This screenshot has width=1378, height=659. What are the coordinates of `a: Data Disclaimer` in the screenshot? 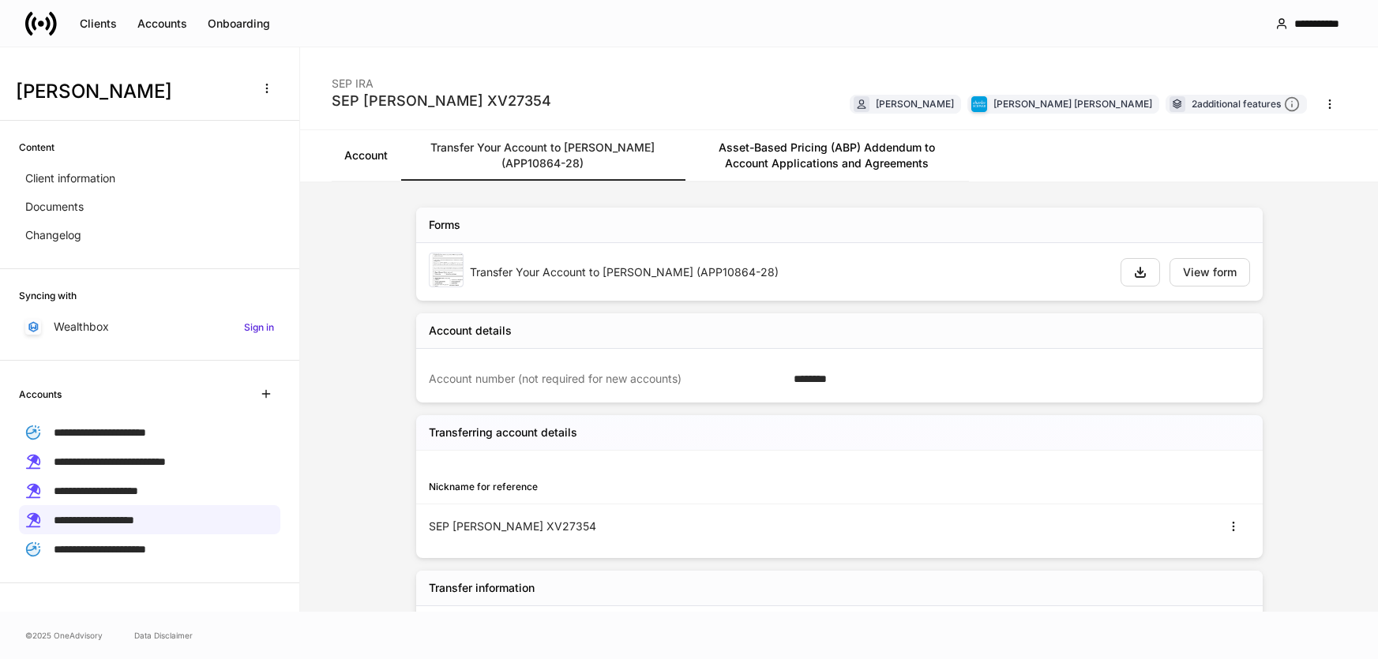 It's located at (163, 636).